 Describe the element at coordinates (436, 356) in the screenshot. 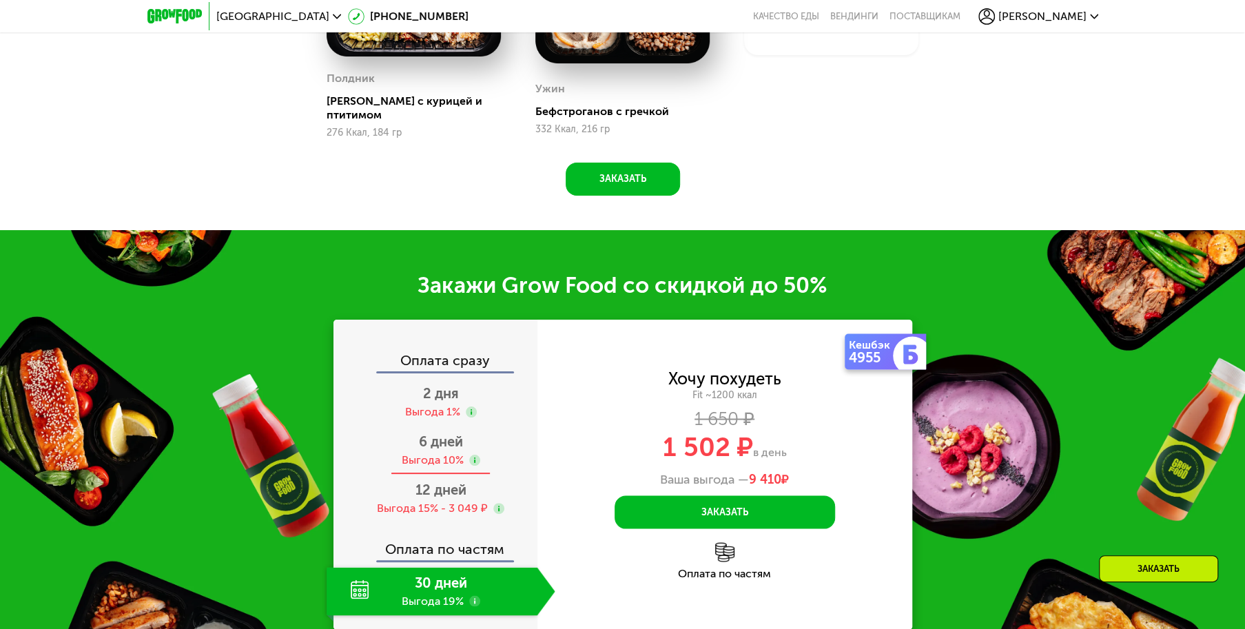

I see `div: Оплата сразу` at that location.